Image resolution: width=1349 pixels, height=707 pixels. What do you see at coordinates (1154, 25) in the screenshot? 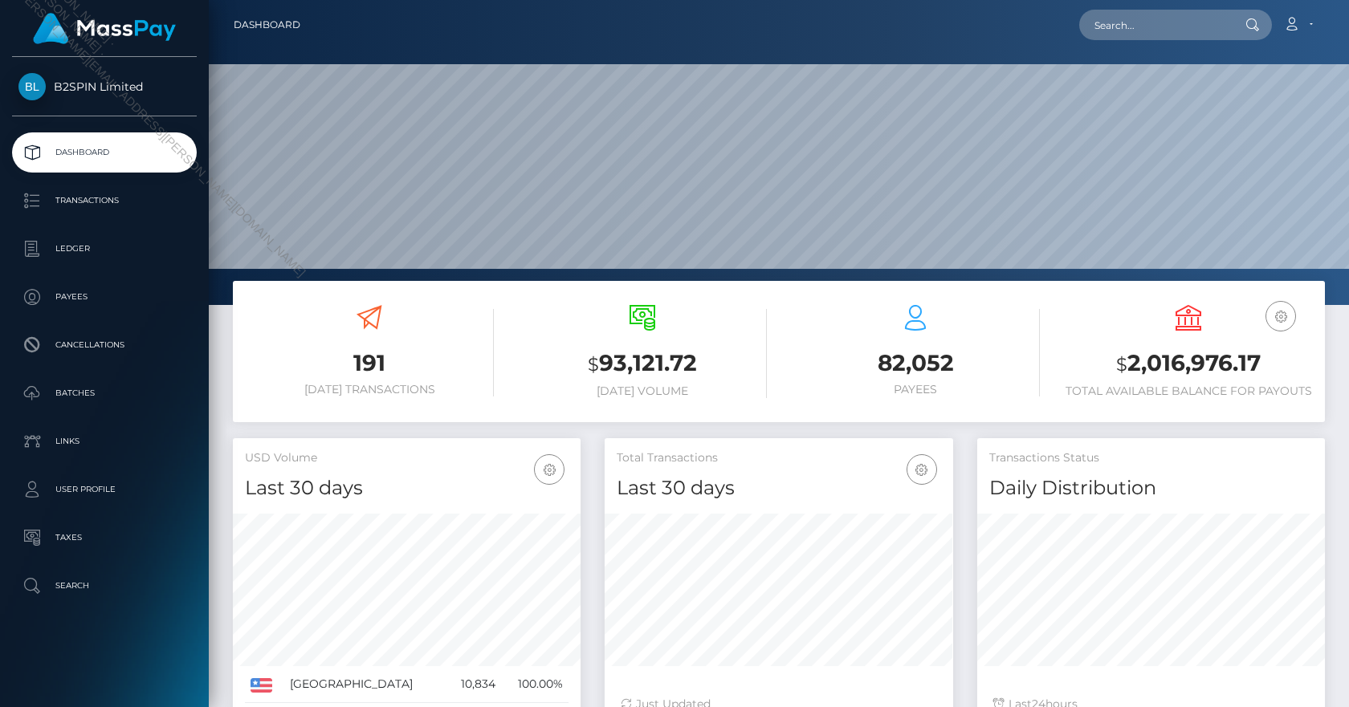
I see `input: Search...` at bounding box center [1154, 25].